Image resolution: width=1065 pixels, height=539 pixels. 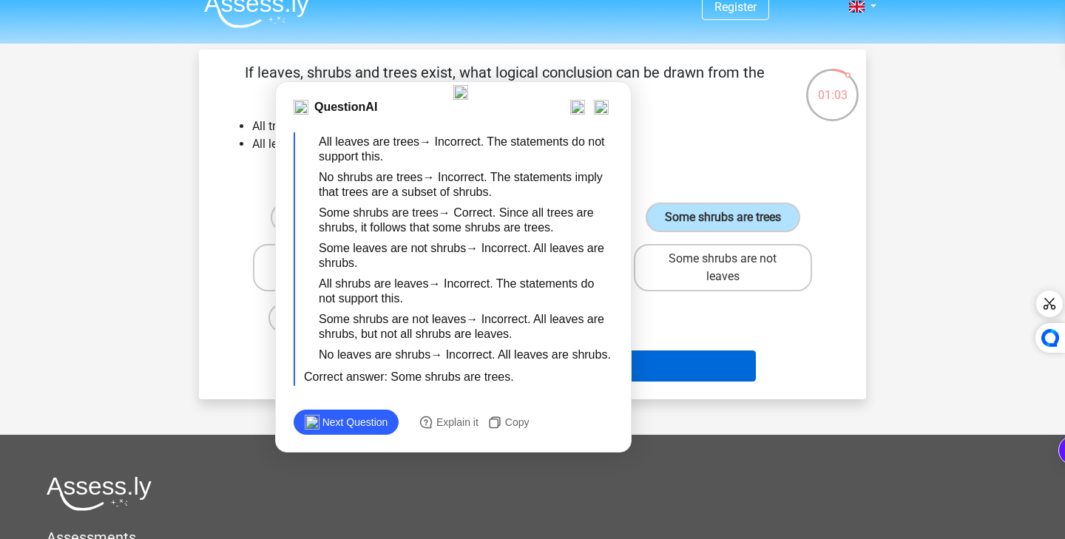 I want to click on h6: Select the correct answer, so click(x=533, y=178).